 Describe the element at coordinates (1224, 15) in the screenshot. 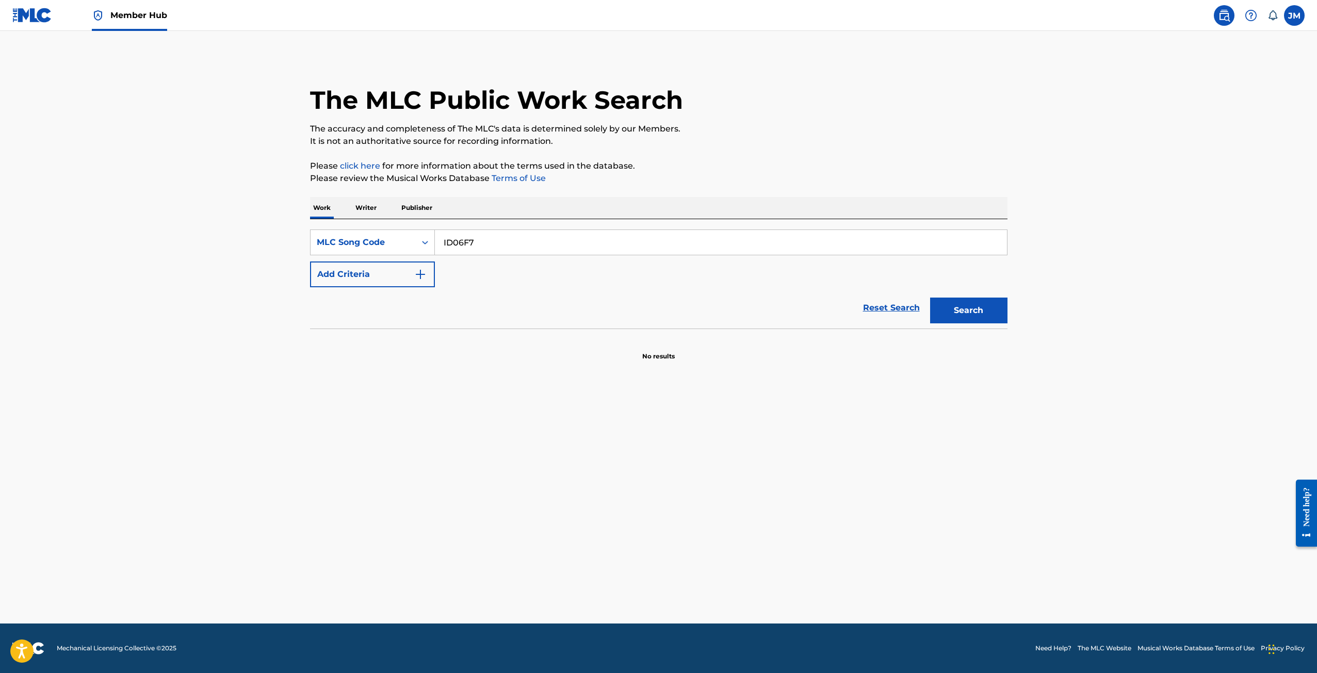

I see `a: Public Search` at that location.